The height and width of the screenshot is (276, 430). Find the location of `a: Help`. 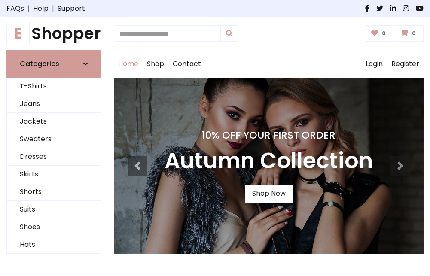

a: Help is located at coordinates (41, 9).